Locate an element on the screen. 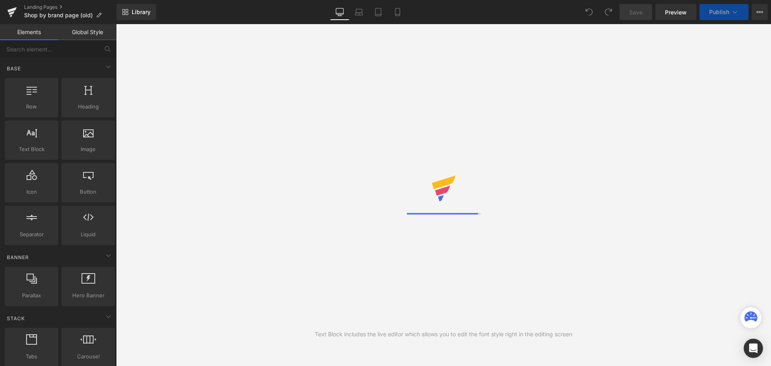 The height and width of the screenshot is (366, 771). span: Preview is located at coordinates (676, 12).